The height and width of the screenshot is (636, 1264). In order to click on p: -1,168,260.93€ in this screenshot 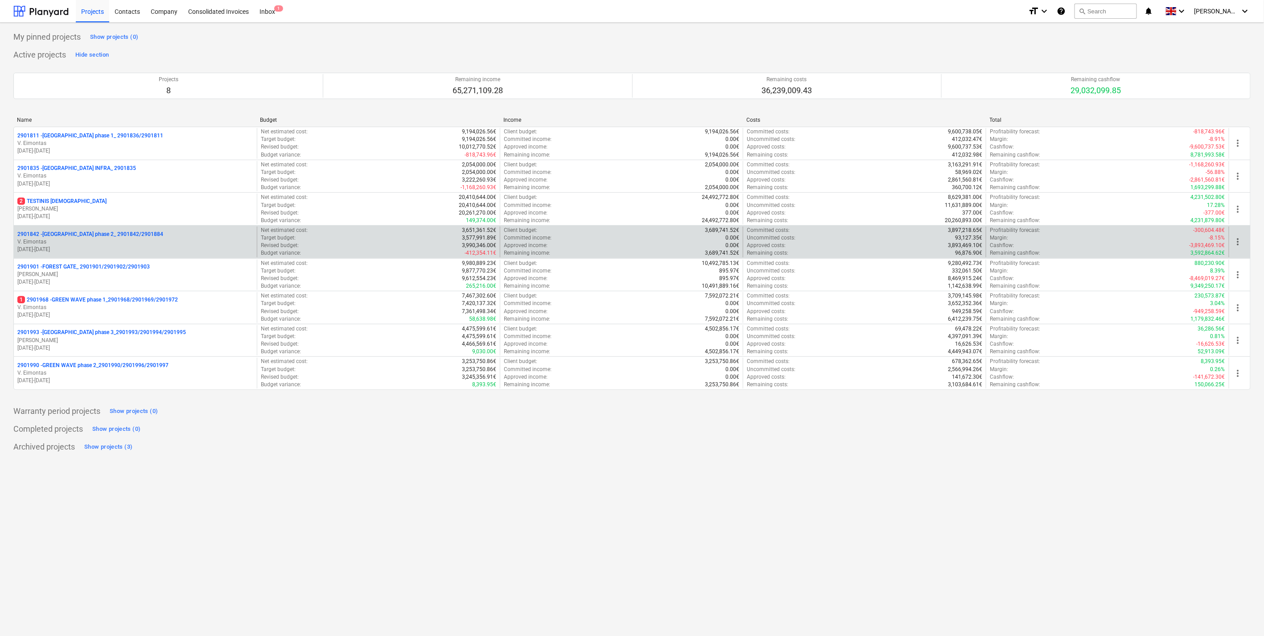, I will do `click(478, 187)`.